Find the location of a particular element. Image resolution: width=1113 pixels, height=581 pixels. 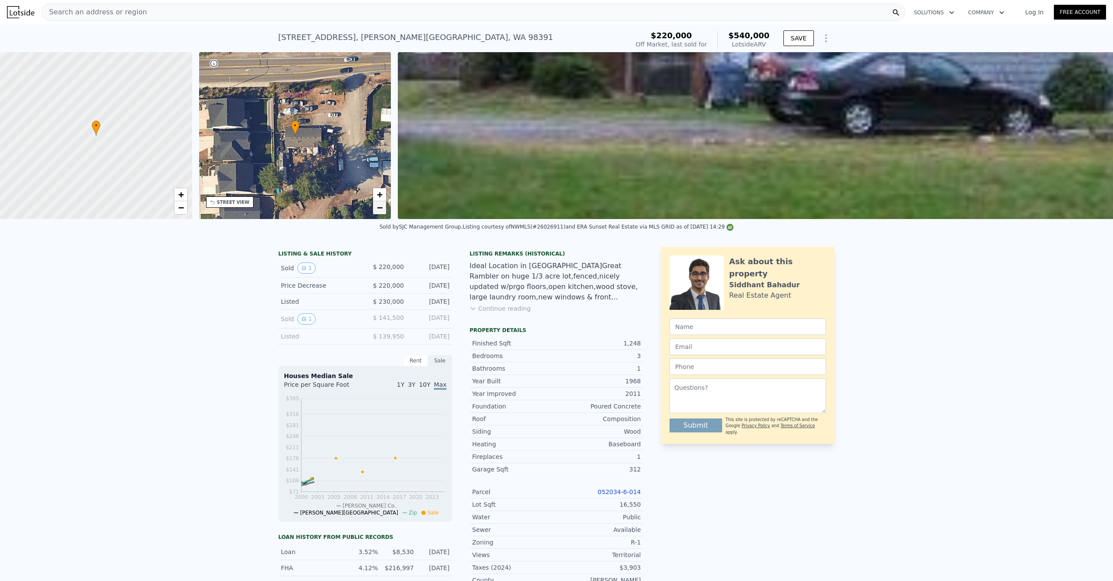

div: This site is protected by reCAPTCHA and the Google and apply. is located at coordinates (776, 426).